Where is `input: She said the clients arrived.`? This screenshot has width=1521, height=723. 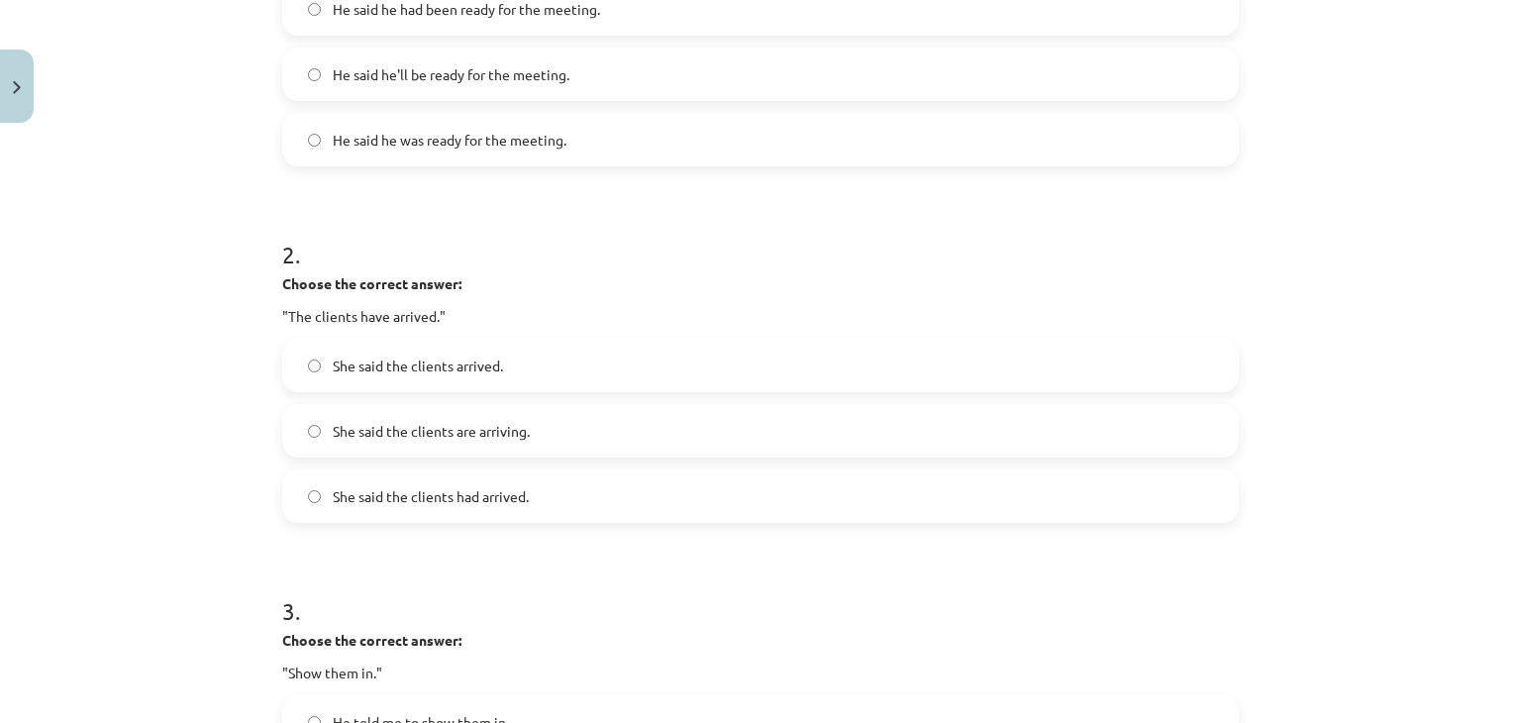
input: She said the clients arrived. is located at coordinates (314, 365).